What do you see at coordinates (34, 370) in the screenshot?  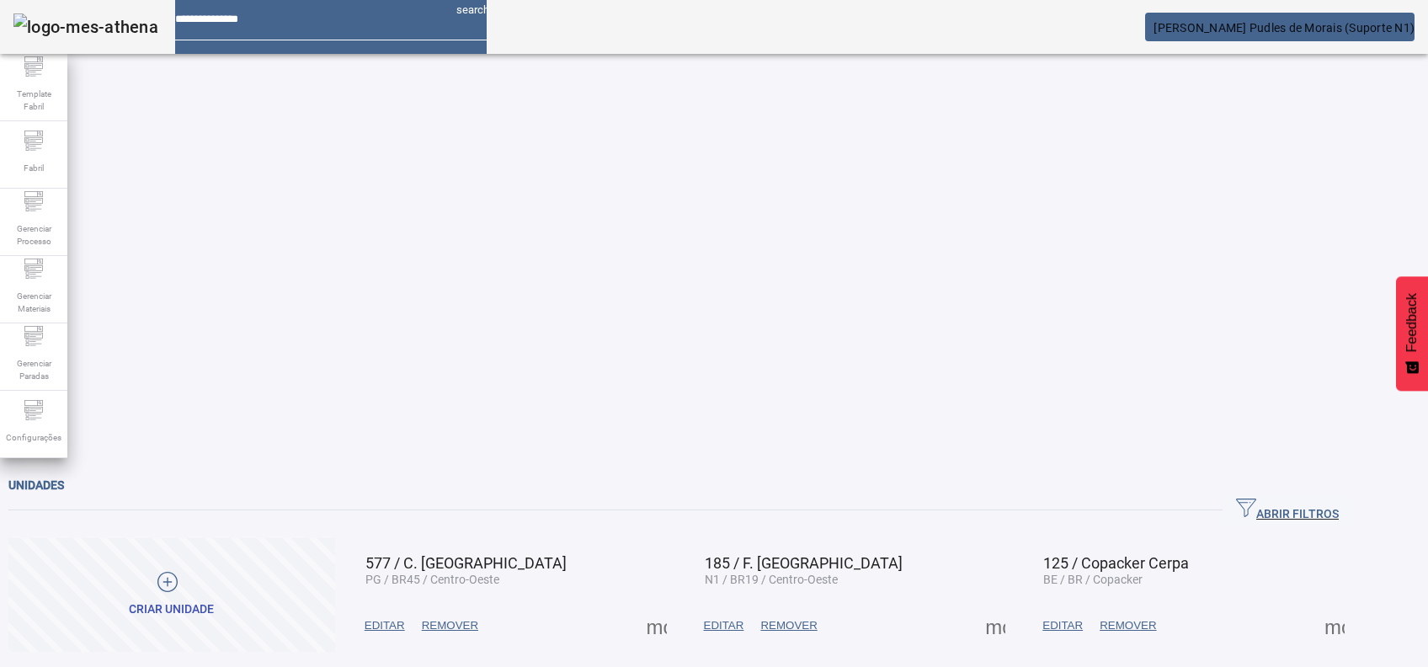 I see `span: Gerenciar Paradas` at bounding box center [34, 370].